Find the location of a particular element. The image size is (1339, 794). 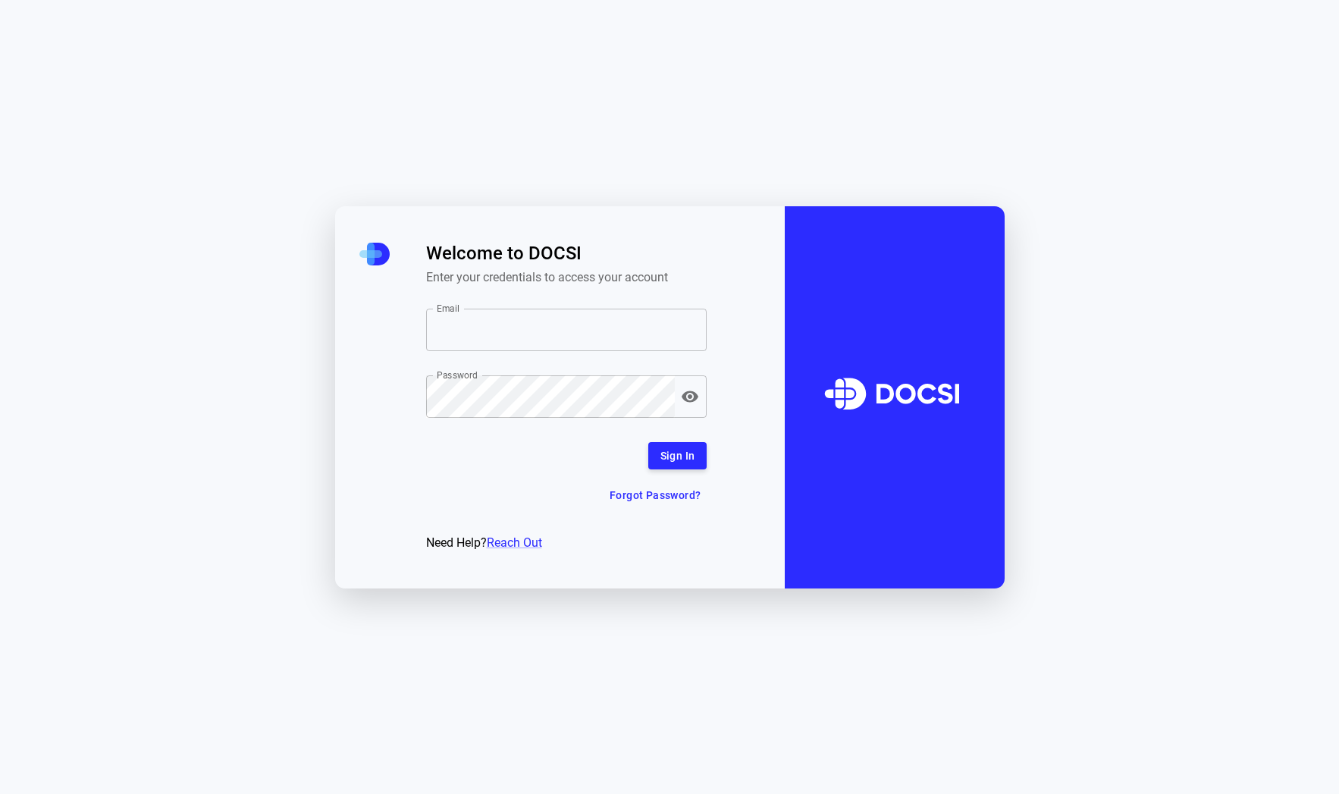

button: Sign In is located at coordinates (678, 456).